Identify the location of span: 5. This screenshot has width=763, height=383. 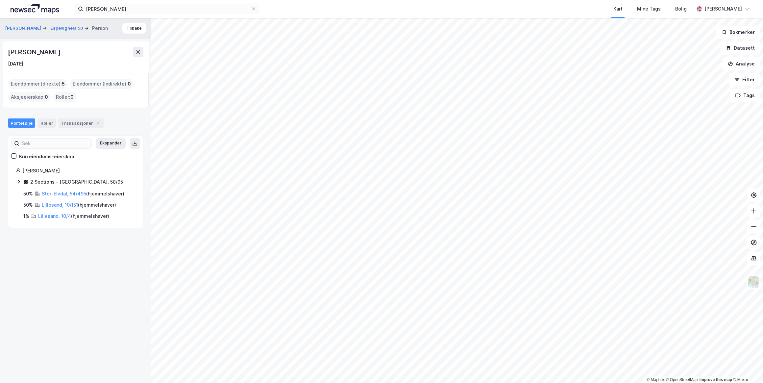
(63, 84).